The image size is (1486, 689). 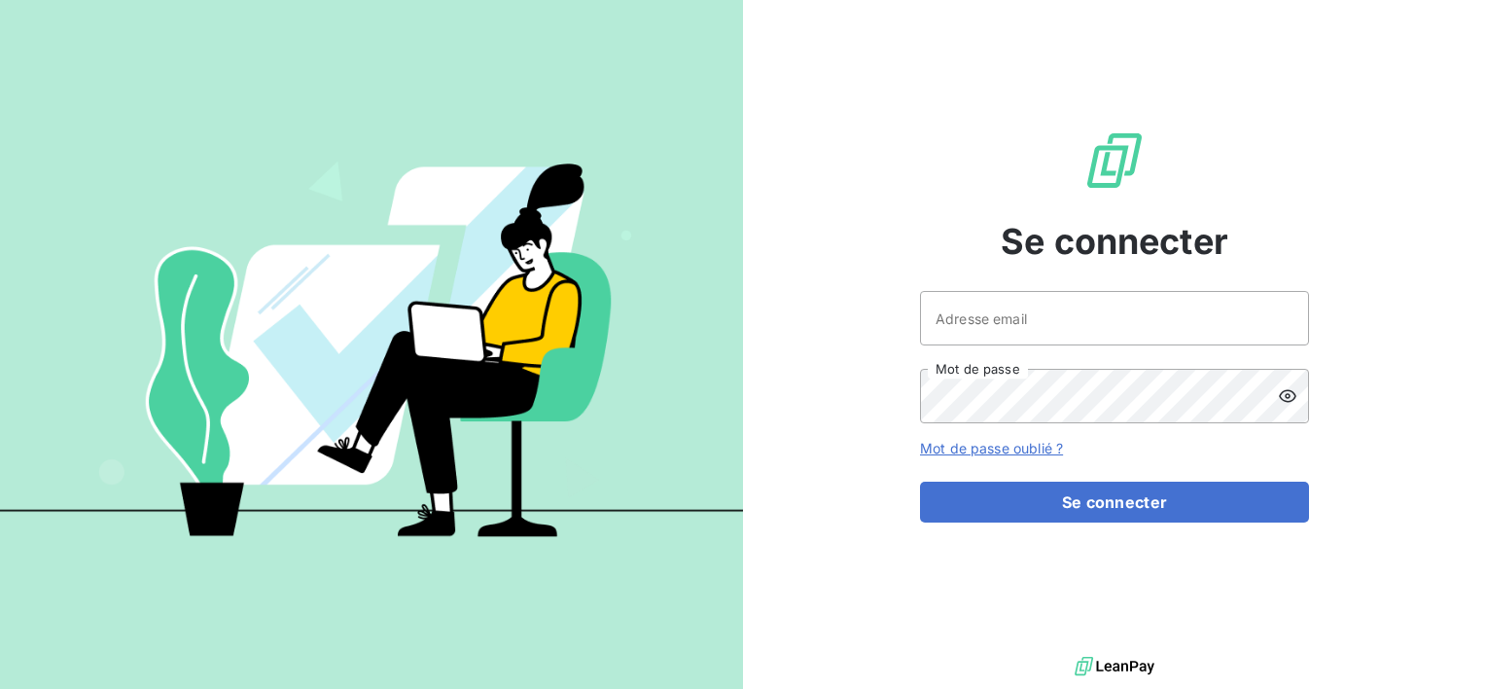 What do you see at coordinates (1115, 502) in the screenshot?
I see `button: Se connecter` at bounding box center [1115, 502].